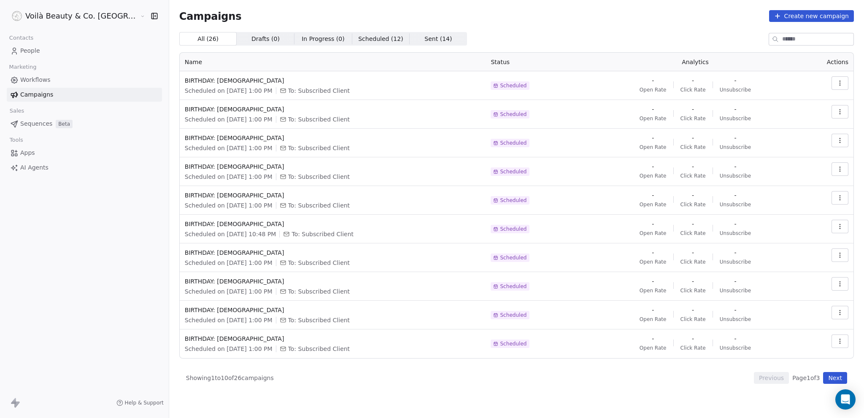 Image resolution: width=864 pixels, height=418 pixels. Describe the element at coordinates (84, 80) in the screenshot. I see `a: Workflows` at that location.